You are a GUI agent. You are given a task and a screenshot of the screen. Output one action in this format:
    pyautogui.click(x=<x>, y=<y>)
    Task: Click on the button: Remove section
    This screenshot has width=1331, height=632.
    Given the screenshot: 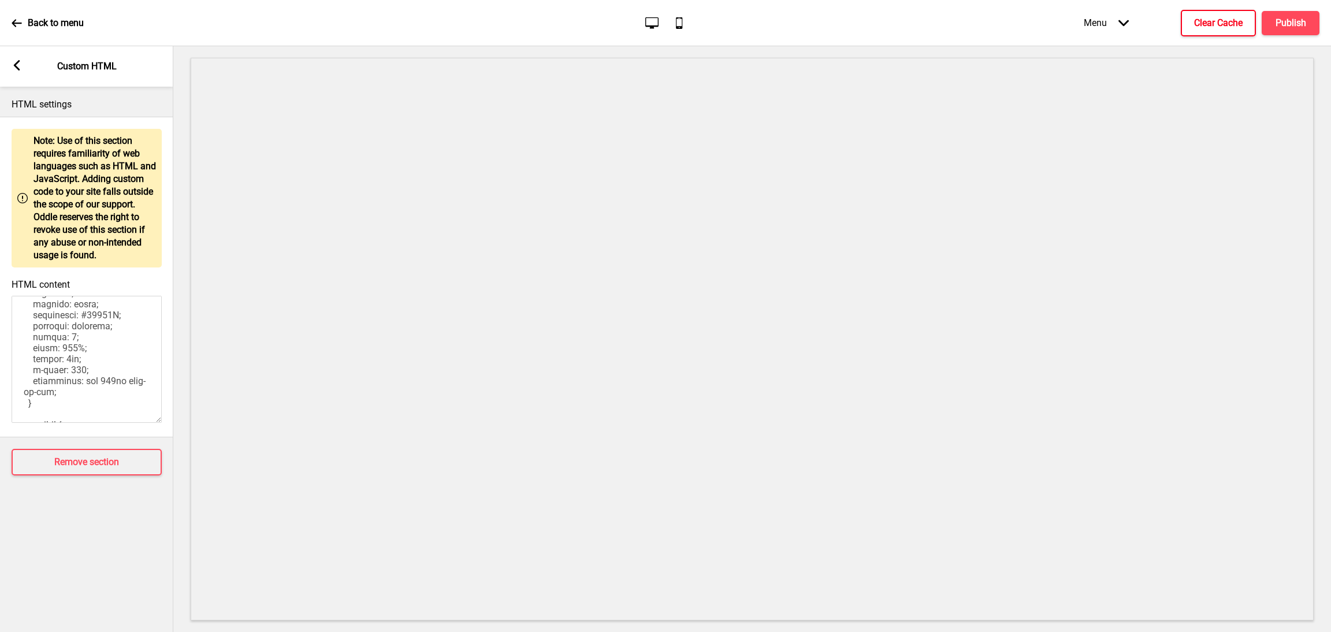 What is the action you would take?
    pyautogui.click(x=87, y=462)
    